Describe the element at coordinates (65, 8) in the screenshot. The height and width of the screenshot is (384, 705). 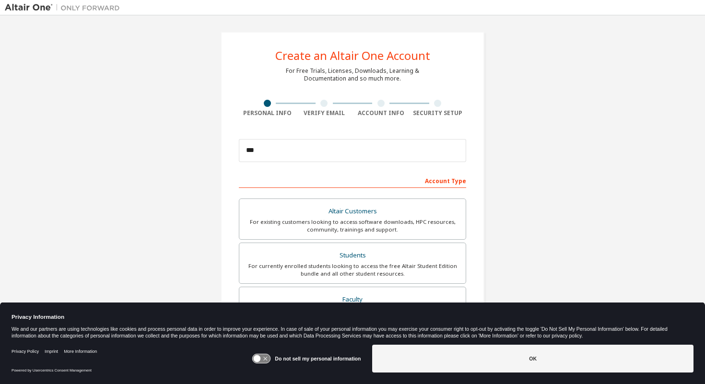
I see `img: Altair One` at that location.